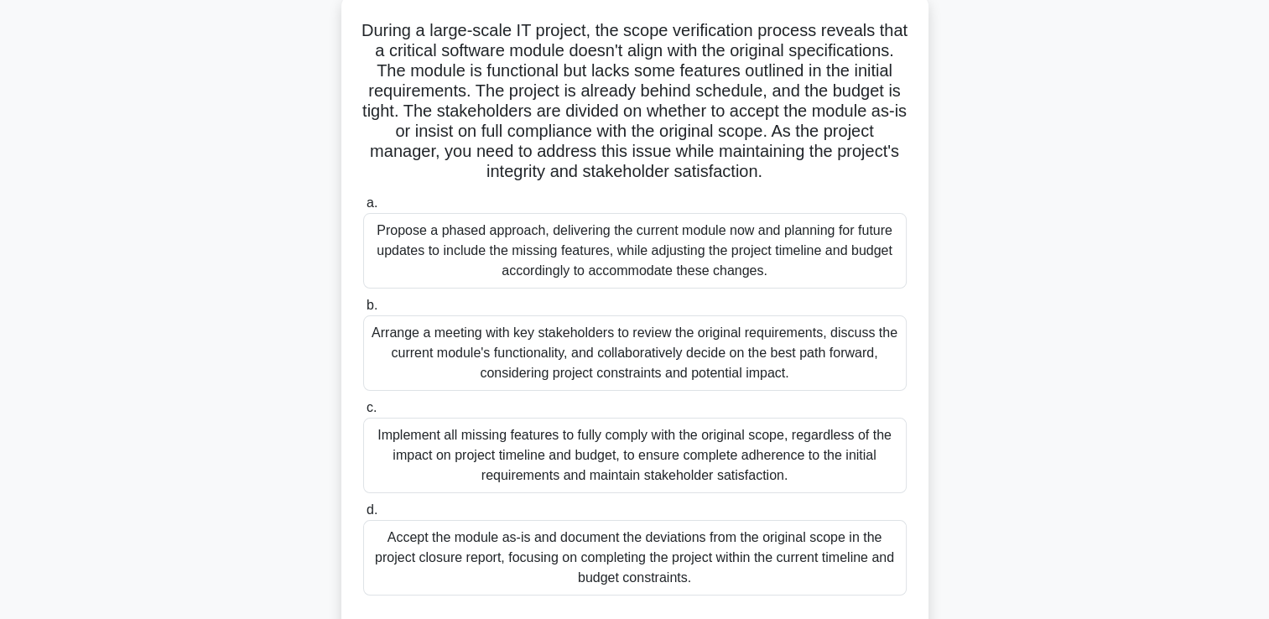  Describe the element at coordinates (635, 353) in the screenshot. I see `div: Arrange a meeting with key stakeholders to review the original requirements, discuss the current ...` at that location.